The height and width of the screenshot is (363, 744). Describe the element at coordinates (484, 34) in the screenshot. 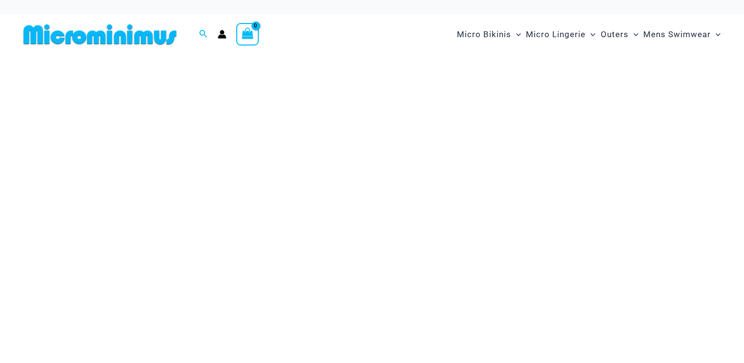

I see `span: Micro Bikinis` at that location.